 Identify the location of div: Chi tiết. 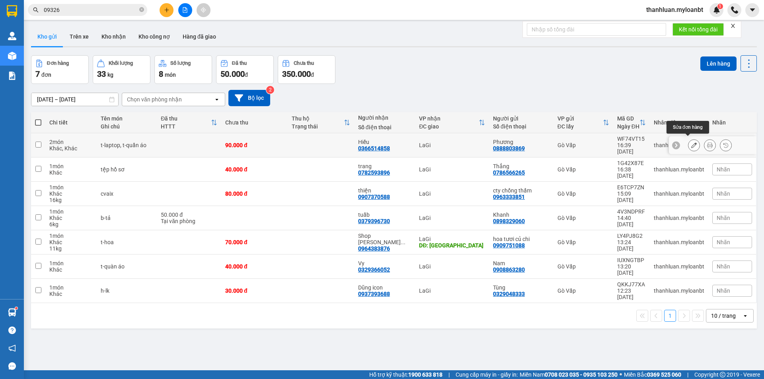
(71, 123).